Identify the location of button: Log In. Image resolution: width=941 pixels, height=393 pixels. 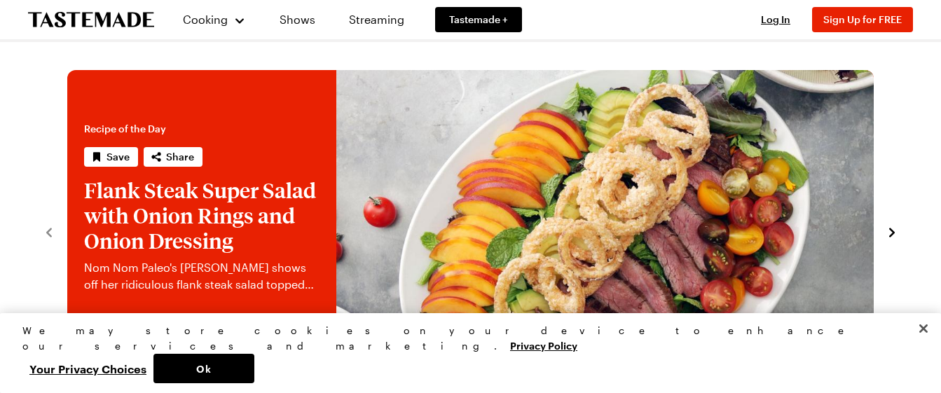
(776, 20).